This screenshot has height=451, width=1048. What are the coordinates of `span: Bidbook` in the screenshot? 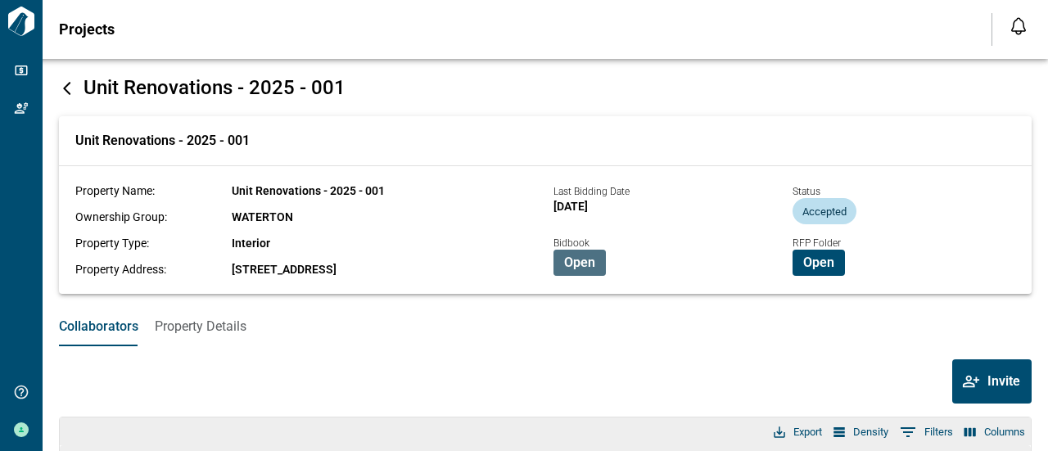 It's located at (571, 243).